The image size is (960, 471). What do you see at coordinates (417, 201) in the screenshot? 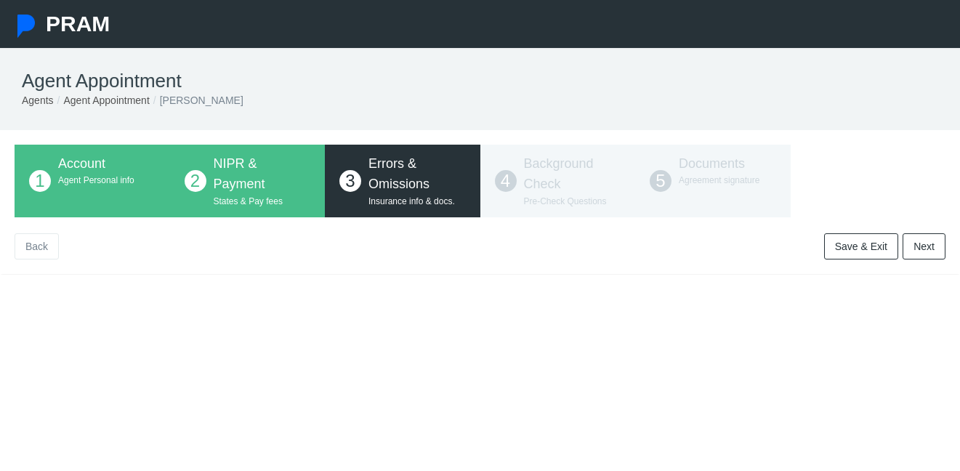
I see `p: Insurance info & docs.` at bounding box center [417, 201].